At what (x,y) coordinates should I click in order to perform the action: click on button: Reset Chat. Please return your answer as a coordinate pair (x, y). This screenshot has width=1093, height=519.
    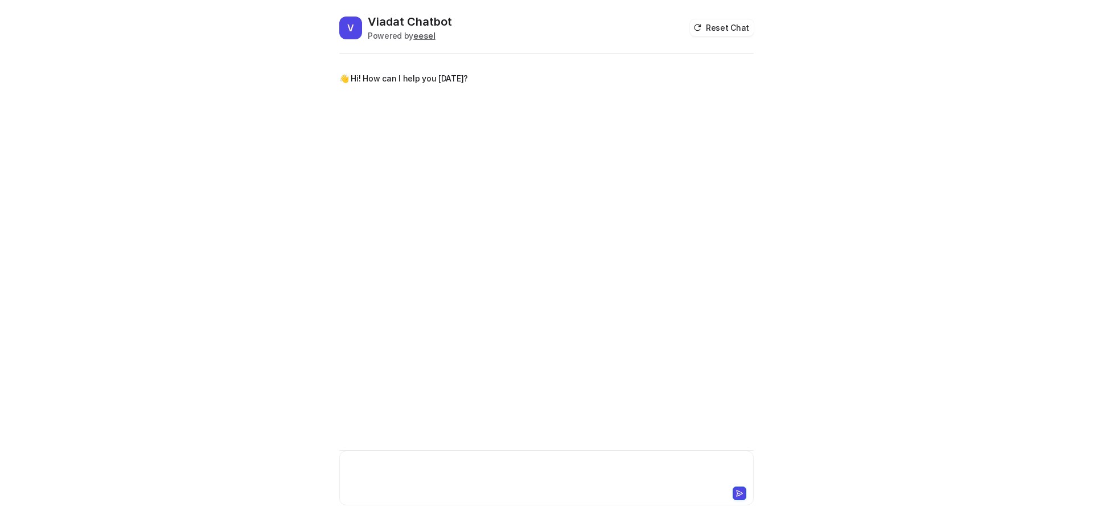
    Looking at the image, I should click on (722, 27).